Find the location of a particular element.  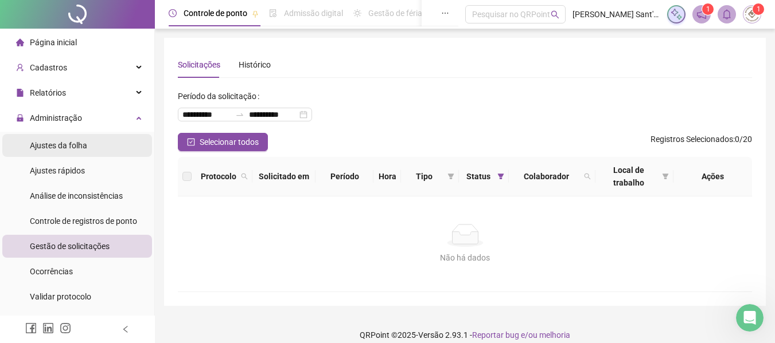

span: Validar protocolo is located at coordinates (60, 297).